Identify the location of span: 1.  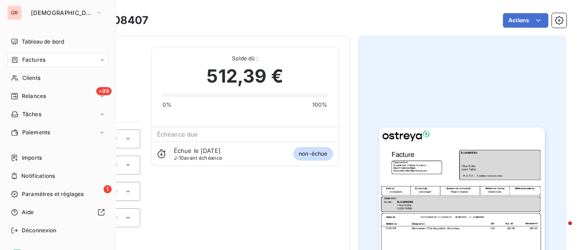
(108, 189).